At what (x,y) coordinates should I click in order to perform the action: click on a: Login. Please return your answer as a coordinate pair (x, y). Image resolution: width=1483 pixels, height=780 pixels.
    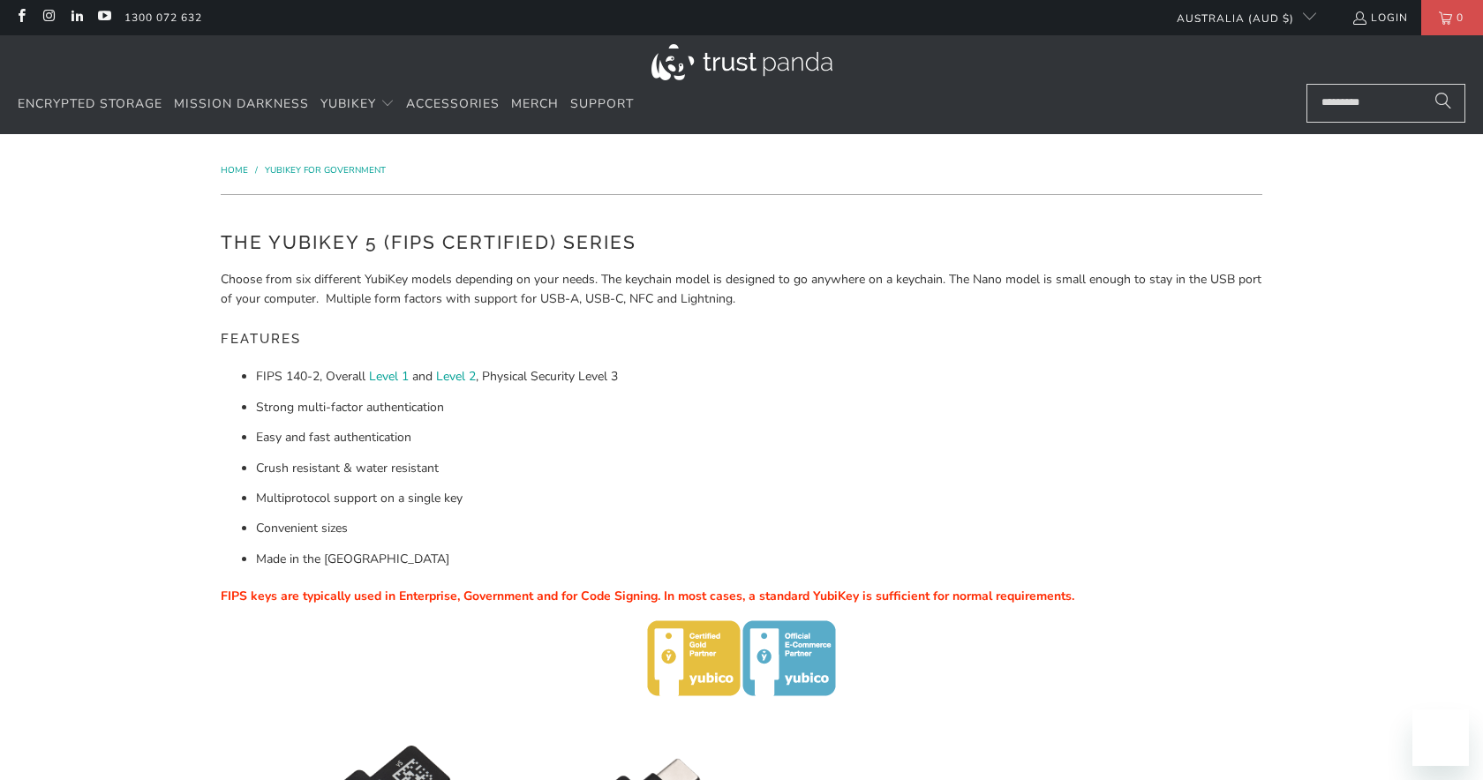
    Looking at the image, I should click on (1380, 18).